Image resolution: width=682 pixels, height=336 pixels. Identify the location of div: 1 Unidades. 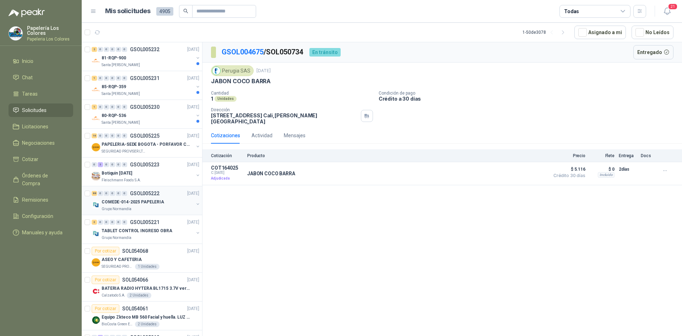
(147, 266).